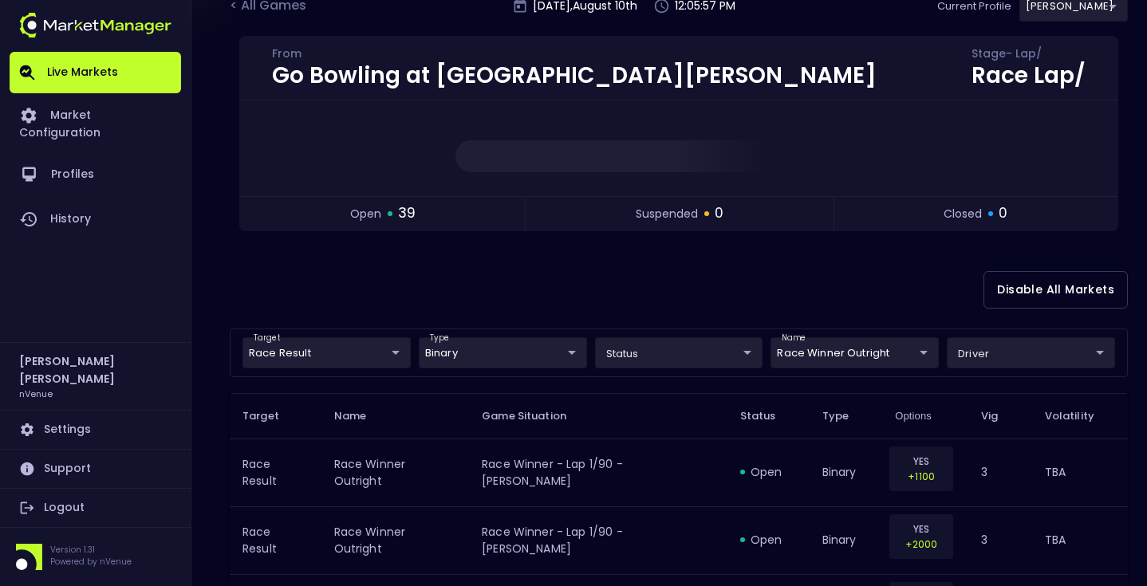 This screenshot has width=1147, height=586. What do you see at coordinates (36, 393) in the screenshot?
I see `h3: nVenue` at bounding box center [36, 393].